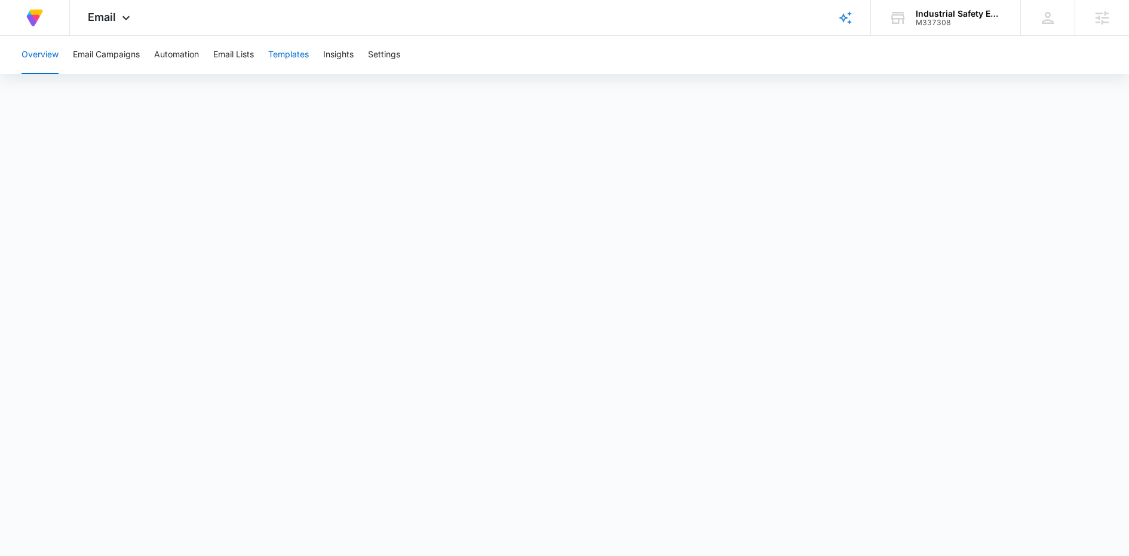  I want to click on button: Settings, so click(384, 55).